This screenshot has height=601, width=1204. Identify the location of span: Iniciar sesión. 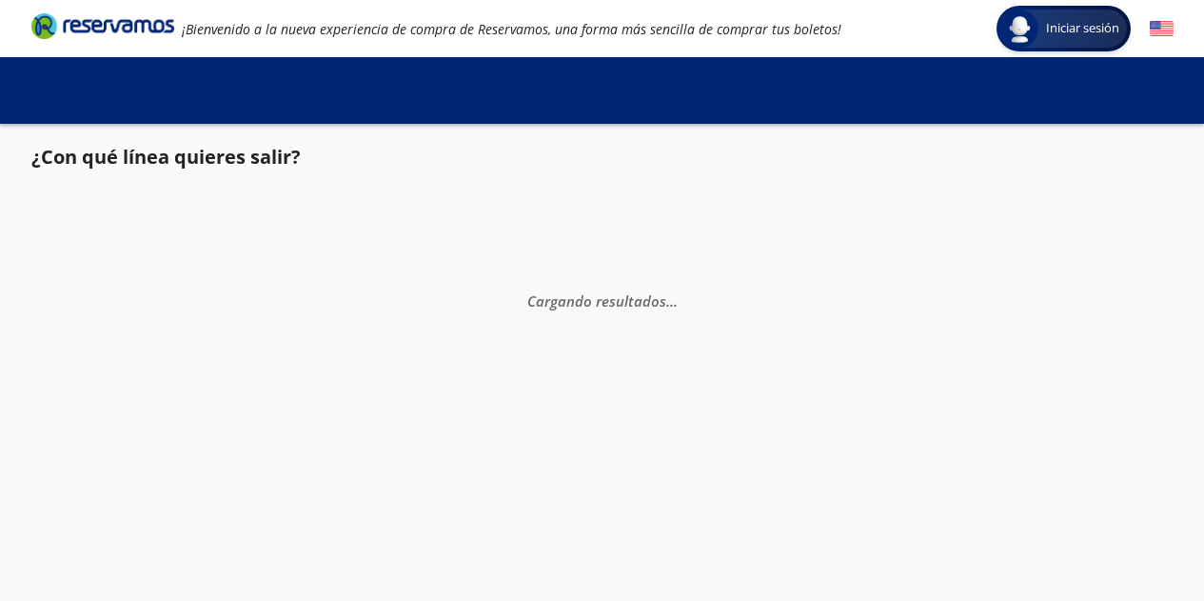
(1083, 29).